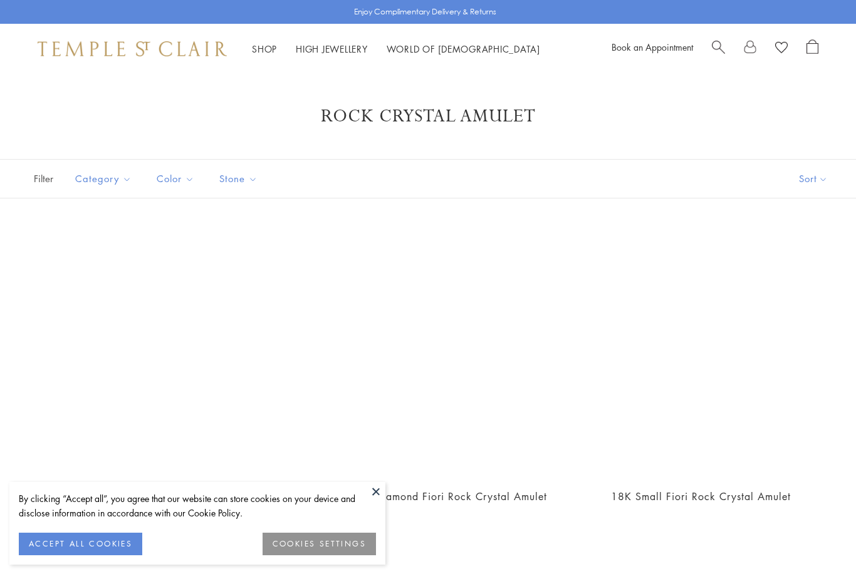 The image size is (856, 574). I want to click on a: Search, so click(718, 49).